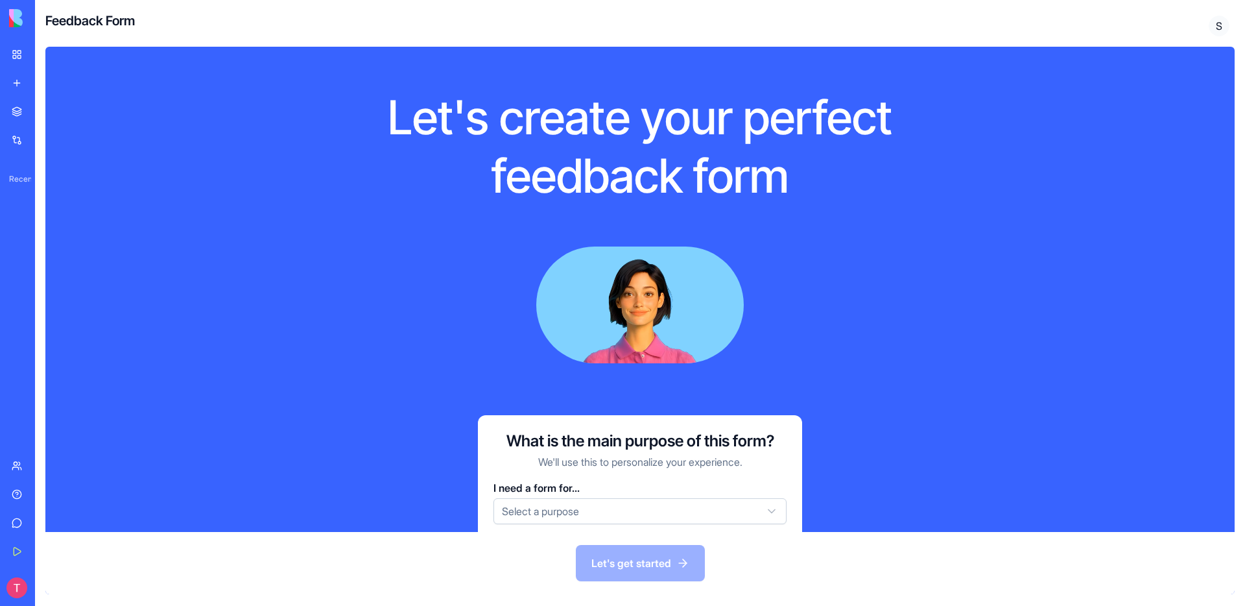 Image resolution: width=1245 pixels, height=606 pixels. What do you see at coordinates (640, 462) in the screenshot?
I see `p: We'll use this to personalize your experience.` at bounding box center [640, 462].